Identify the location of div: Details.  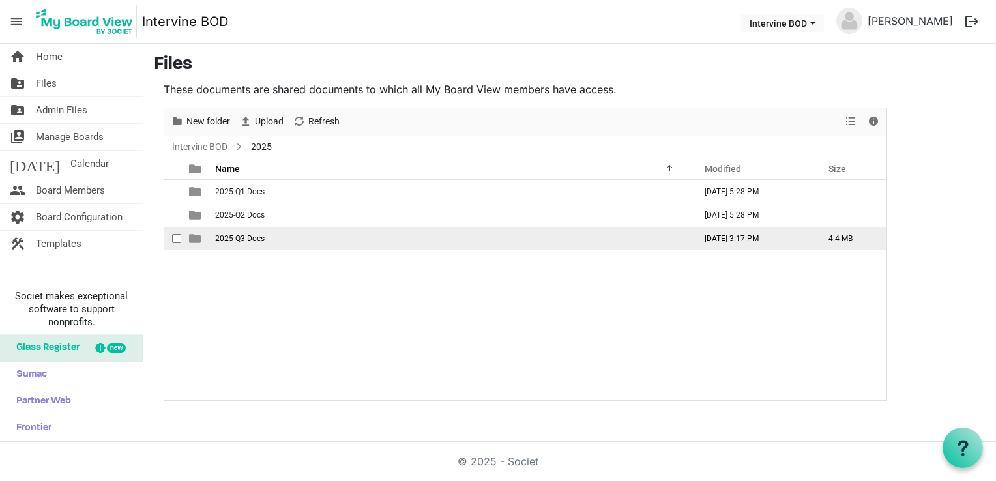
(873, 122).